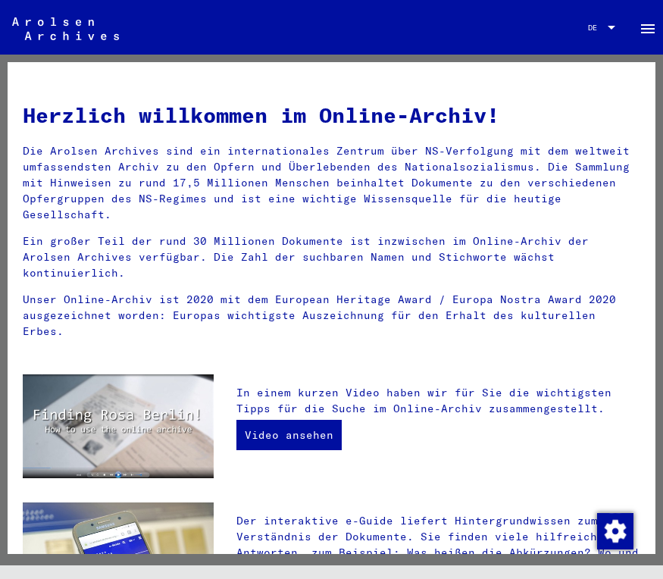 This screenshot has height=579, width=663. Describe the element at coordinates (118, 426) in the screenshot. I see `img: video.jpg` at that location.